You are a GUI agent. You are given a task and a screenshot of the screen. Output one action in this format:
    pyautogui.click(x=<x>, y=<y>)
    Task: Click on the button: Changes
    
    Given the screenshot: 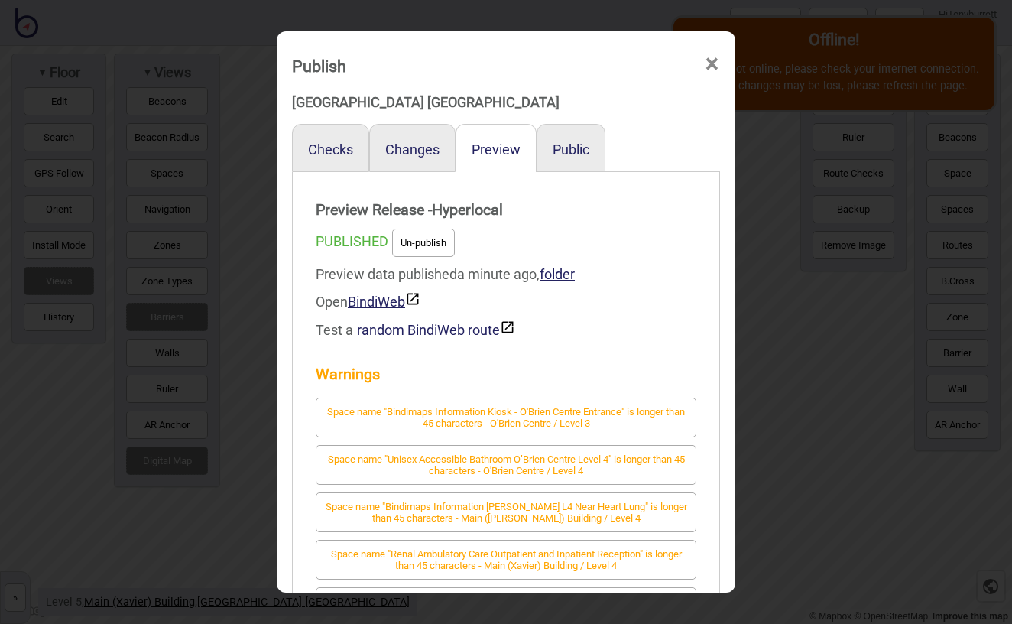 What is the action you would take?
    pyautogui.click(x=412, y=149)
    